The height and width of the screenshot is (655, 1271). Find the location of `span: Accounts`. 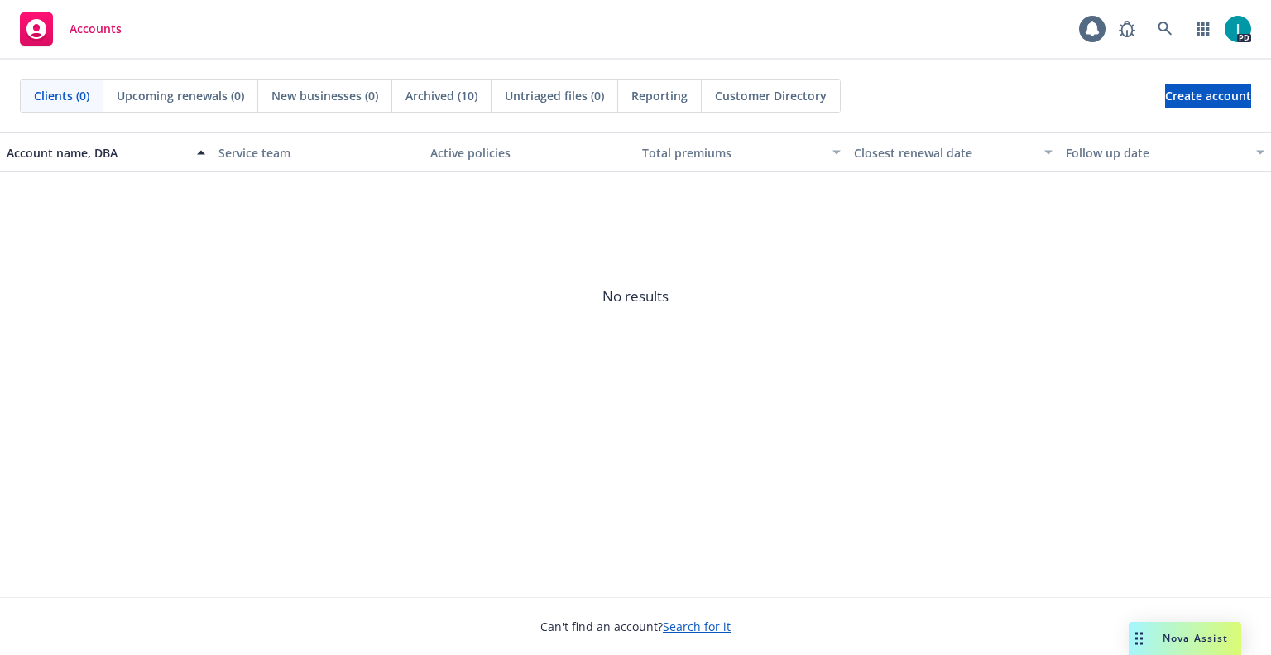

span: Accounts is located at coordinates (95, 29).